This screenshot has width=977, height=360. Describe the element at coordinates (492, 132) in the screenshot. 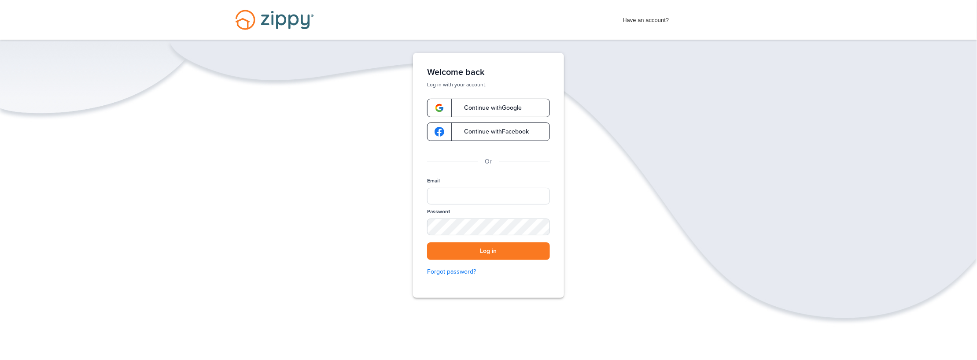

I see `span: Continue with Facebook` at that location.